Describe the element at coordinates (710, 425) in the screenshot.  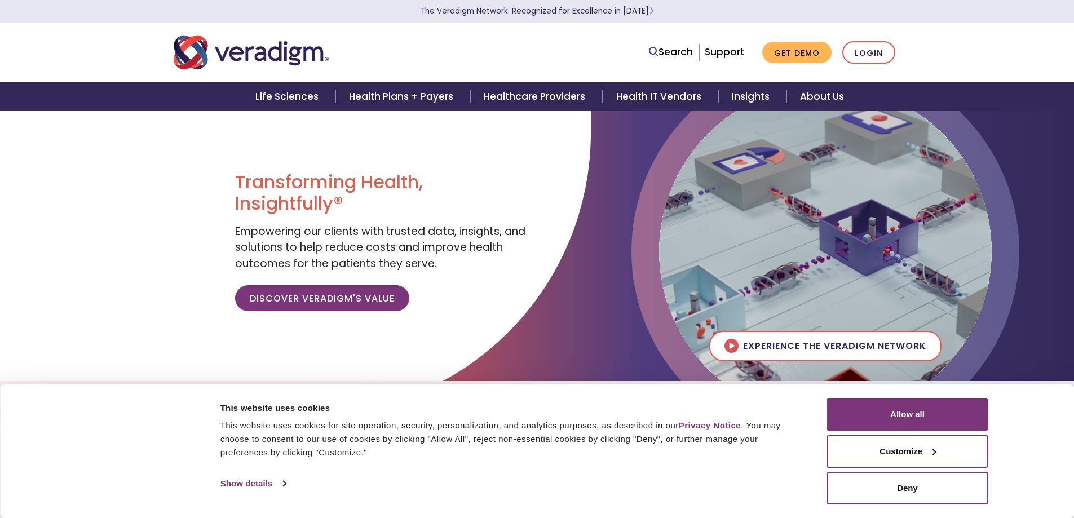
I see `a: Privacy Notice` at that location.